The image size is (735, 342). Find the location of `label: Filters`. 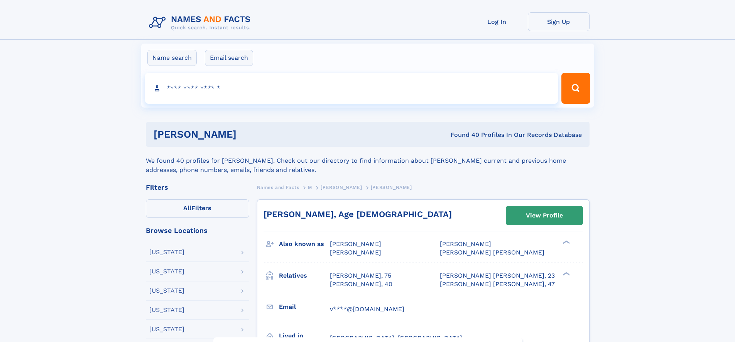

label: Filters is located at coordinates (197, 209).